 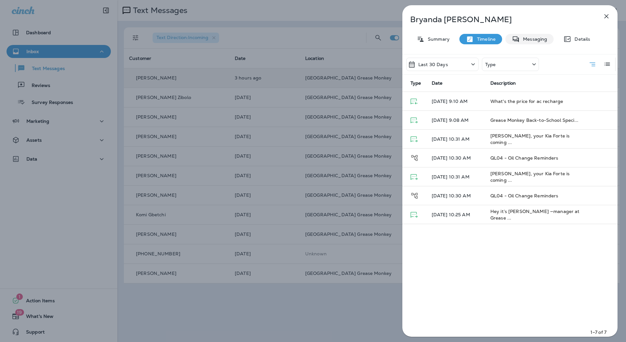 What do you see at coordinates (598, 333) in the screenshot?
I see `p: 1–7 of 7` at bounding box center [598, 333].